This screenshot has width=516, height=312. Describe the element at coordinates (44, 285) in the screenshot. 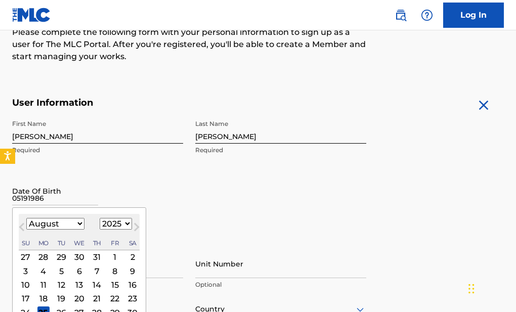

I see `div: Choose Monday, August 11th, 2025` at that location.